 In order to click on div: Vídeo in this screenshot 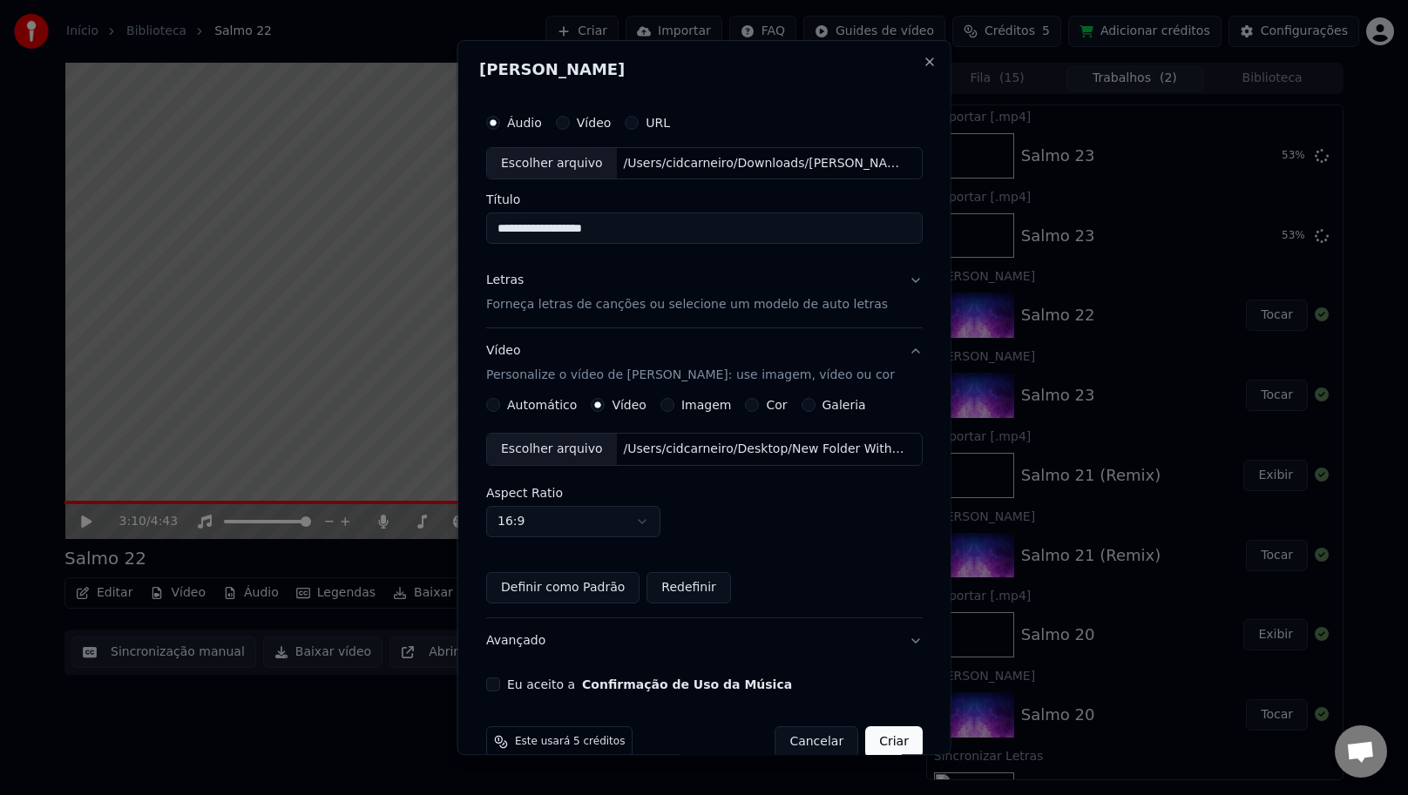, I will do `click(690, 364)`.